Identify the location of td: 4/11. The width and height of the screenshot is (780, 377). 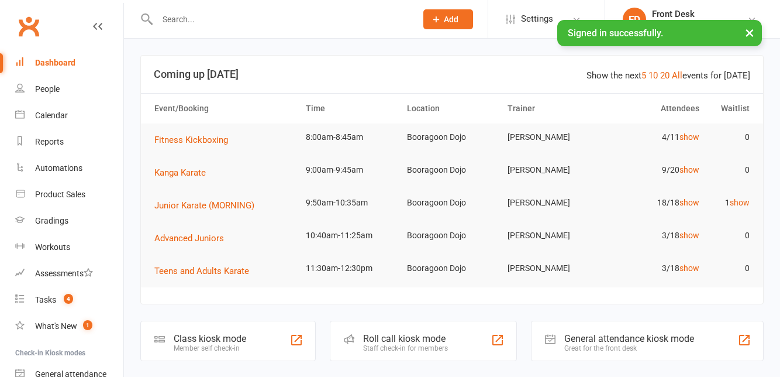
(654, 137).